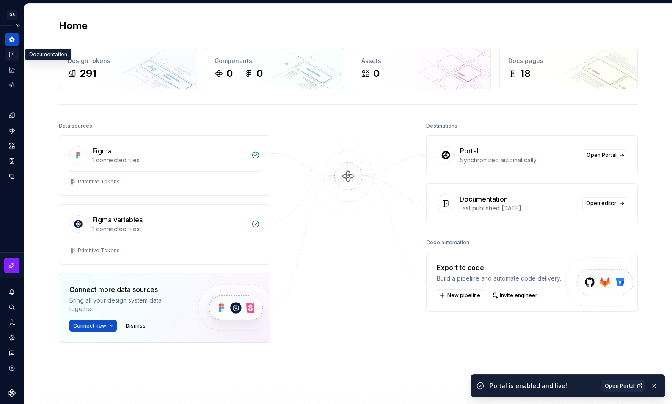 Image resolution: width=672 pixels, height=404 pixels. I want to click on button: GS, so click(12, 14).